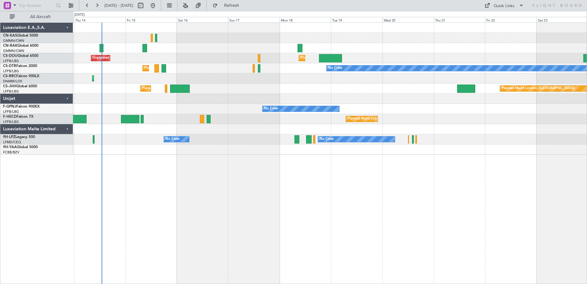  Describe the element at coordinates (10, 107) in the screenshot. I see `span: F-GPNJ` at that location.